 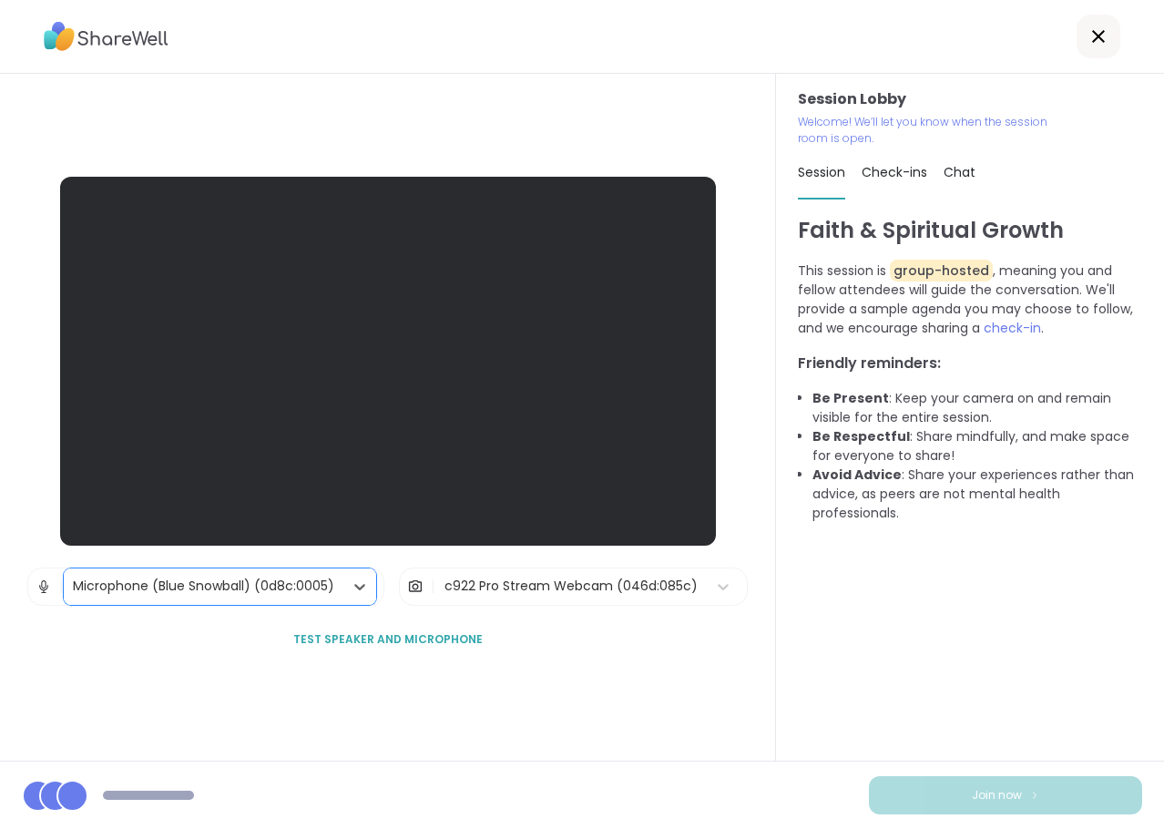 What do you see at coordinates (388, 639) in the screenshot?
I see `span: Test speaker and microphone` at bounding box center [388, 639].